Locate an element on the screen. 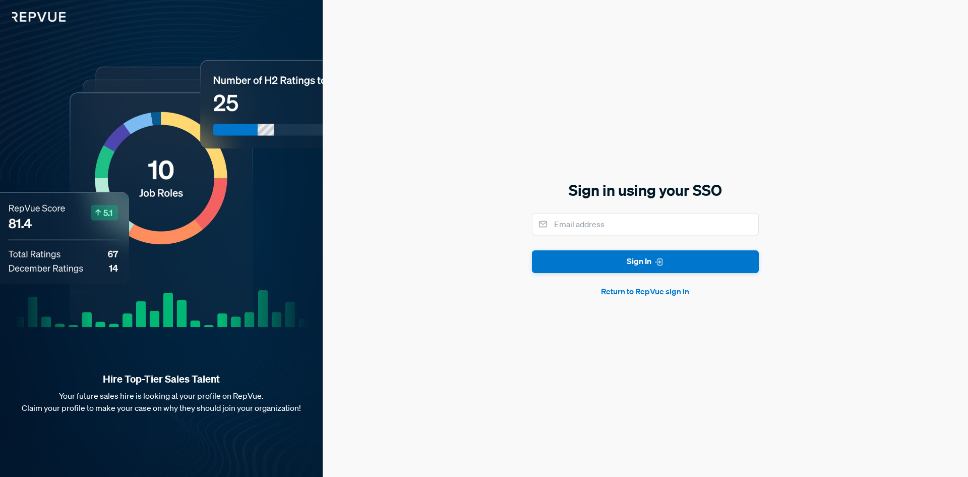  button: Return to RepVue sign in is located at coordinates (646, 291).